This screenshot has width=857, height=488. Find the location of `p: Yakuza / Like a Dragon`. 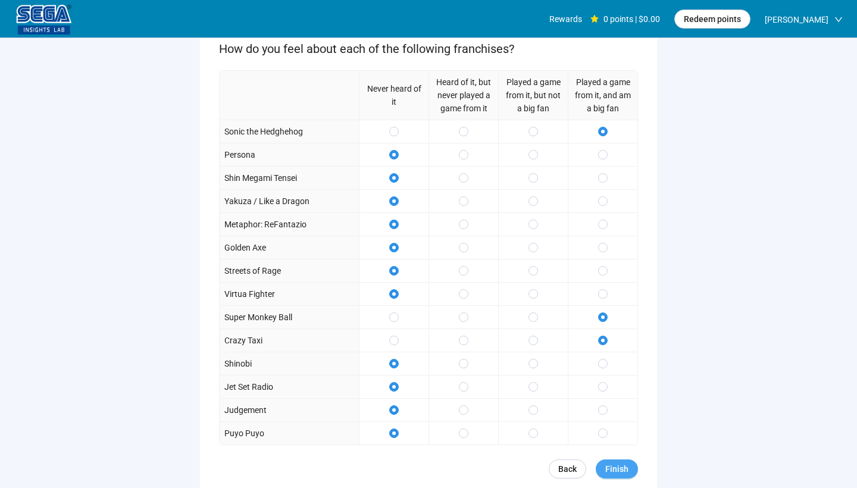

p: Yakuza / Like a Dragon is located at coordinates (267, 201).